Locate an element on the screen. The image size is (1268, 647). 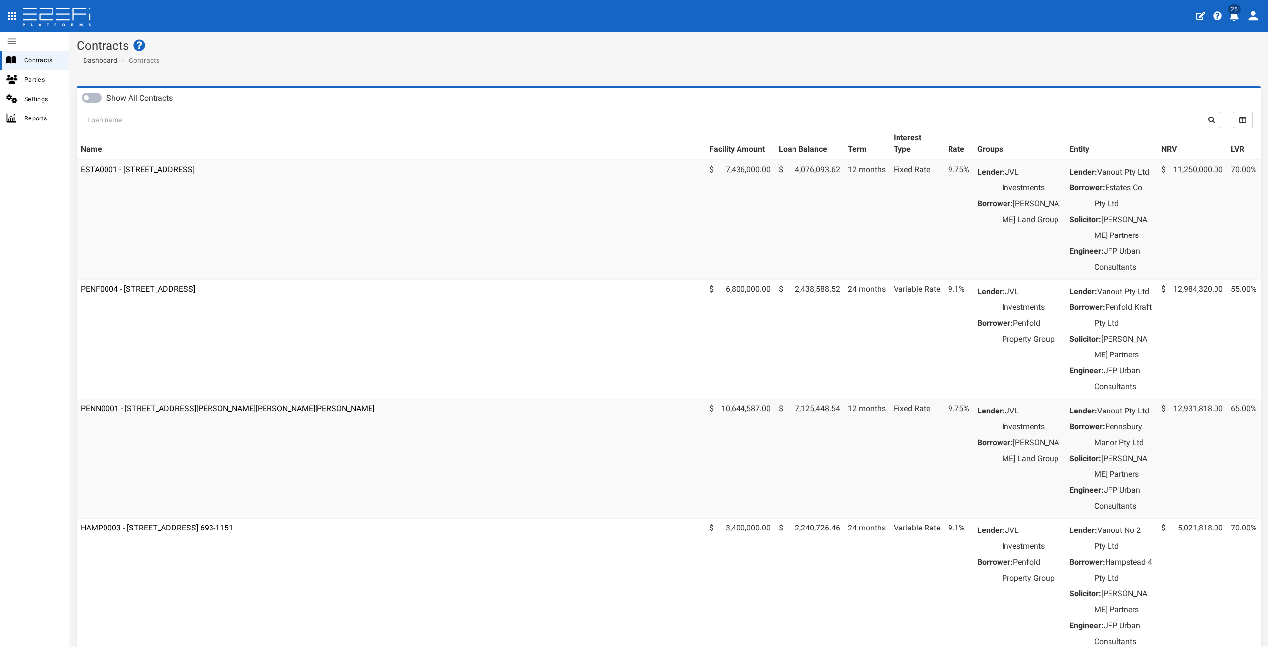
th: Name is located at coordinates (391, 144).